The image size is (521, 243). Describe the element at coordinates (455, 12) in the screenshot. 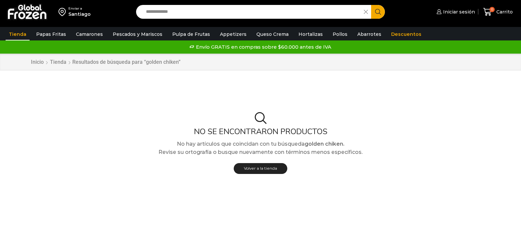

I see `a: Iniciar sesión` at that location.